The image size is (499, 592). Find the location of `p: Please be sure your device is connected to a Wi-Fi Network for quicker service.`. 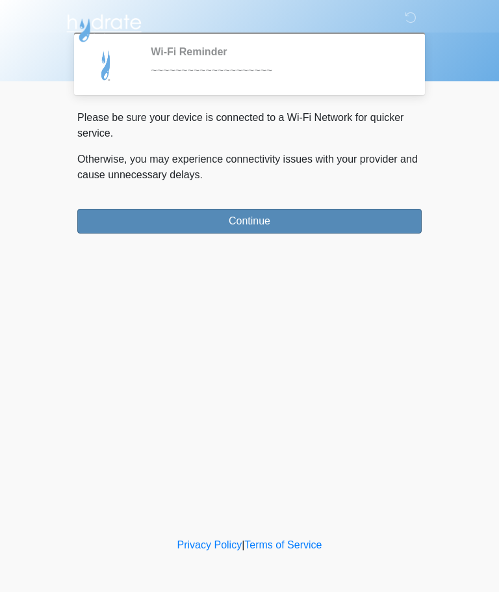

p: Please be sure your device is connected to a Wi-Fi Network for quicker service. is located at coordinates (250, 125).